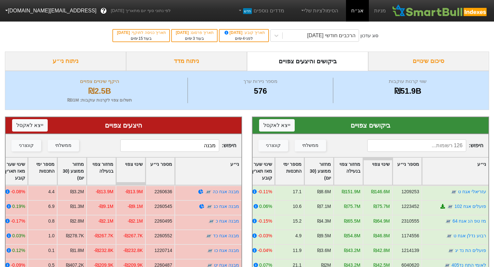 This screenshot has height=267, width=494. Describe the element at coordinates (226, 236) in the screenshot. I see `a: מבנה אגח כד` at that location.